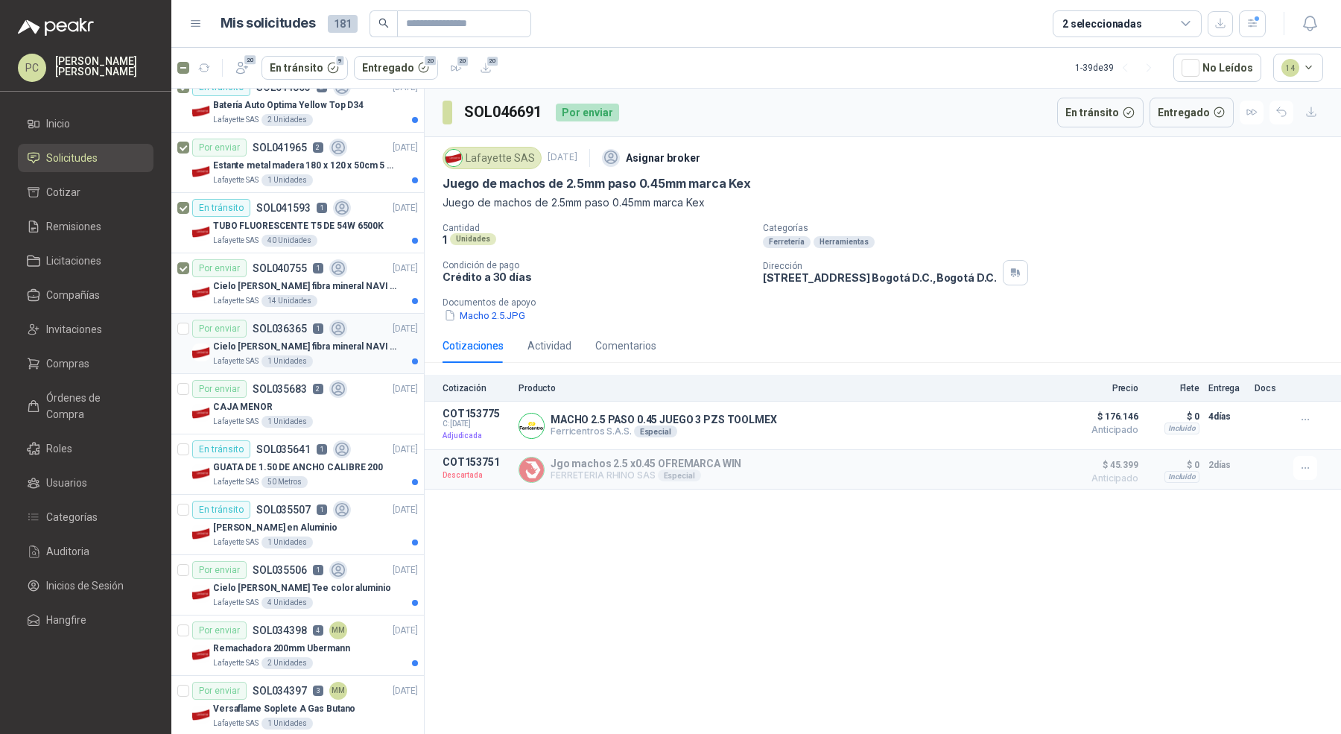  What do you see at coordinates (597, 228) in the screenshot?
I see `p: Cantidad` at bounding box center [597, 228].